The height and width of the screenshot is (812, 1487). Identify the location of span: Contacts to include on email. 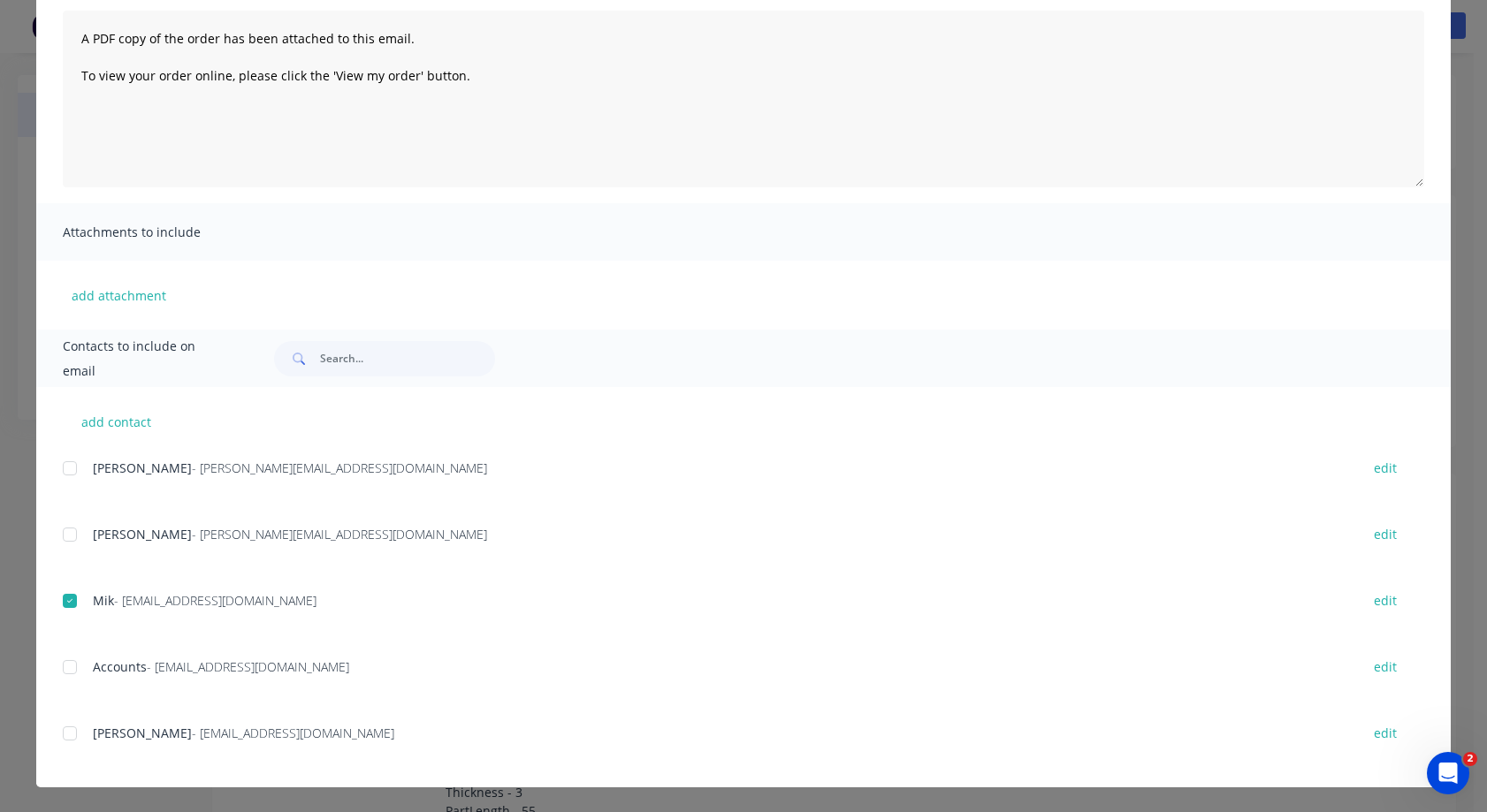
(146, 358).